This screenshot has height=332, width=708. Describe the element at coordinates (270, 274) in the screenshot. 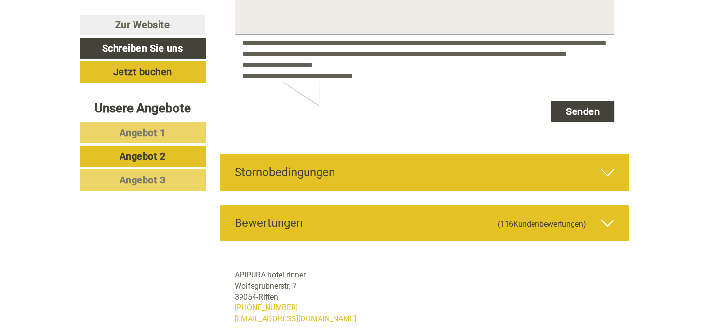

I see `span: APIPURA hotel rinner` at that location.